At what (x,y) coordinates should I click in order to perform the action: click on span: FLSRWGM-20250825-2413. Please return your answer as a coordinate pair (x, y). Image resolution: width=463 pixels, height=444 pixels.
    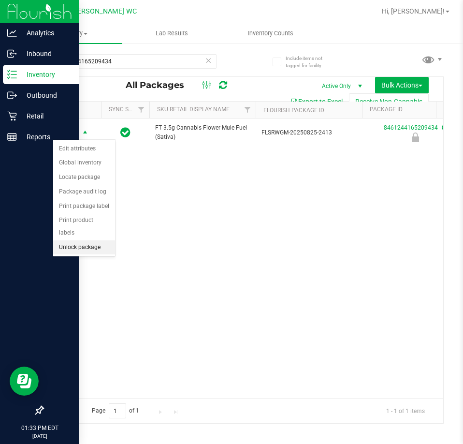
    Looking at the image, I should click on (309, 132).